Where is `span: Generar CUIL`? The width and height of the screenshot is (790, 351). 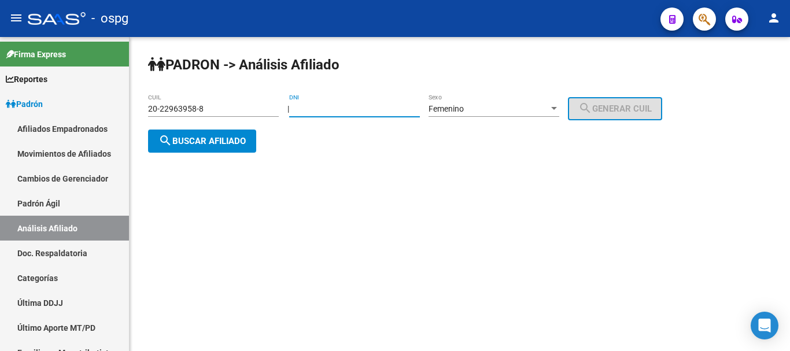
span: Generar CUIL is located at coordinates (615, 109).